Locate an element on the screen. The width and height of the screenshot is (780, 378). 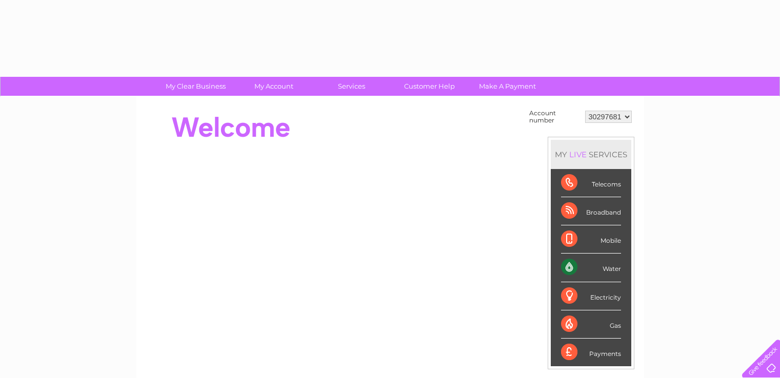
a: My Clear Business is located at coordinates (195, 86).